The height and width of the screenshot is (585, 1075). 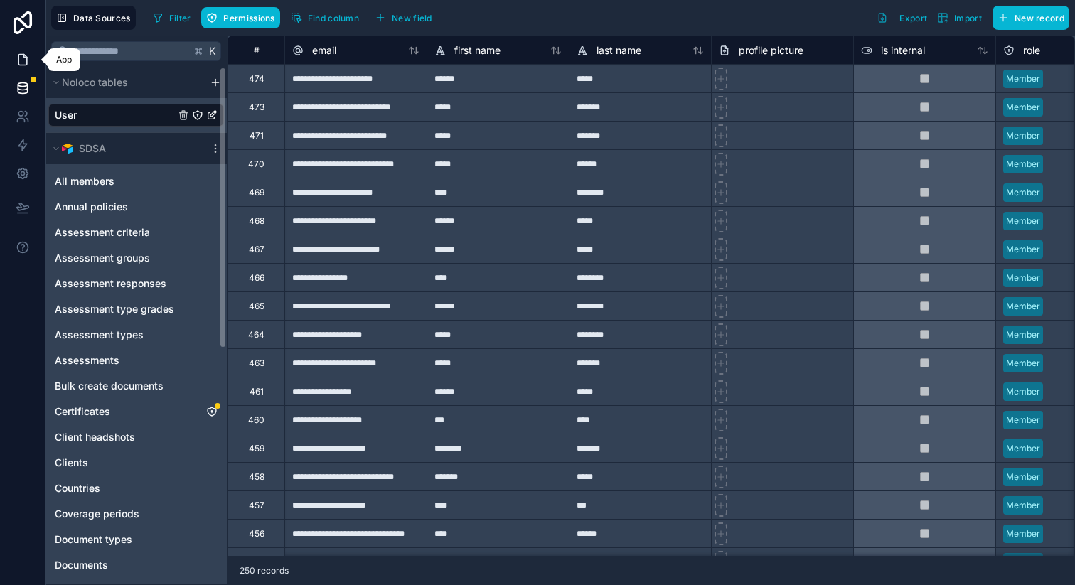 What do you see at coordinates (256, 420) in the screenshot?
I see `div: 460` at bounding box center [256, 420].